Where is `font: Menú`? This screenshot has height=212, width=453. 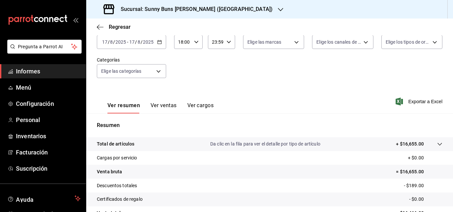 font: Menú is located at coordinates (24, 87).